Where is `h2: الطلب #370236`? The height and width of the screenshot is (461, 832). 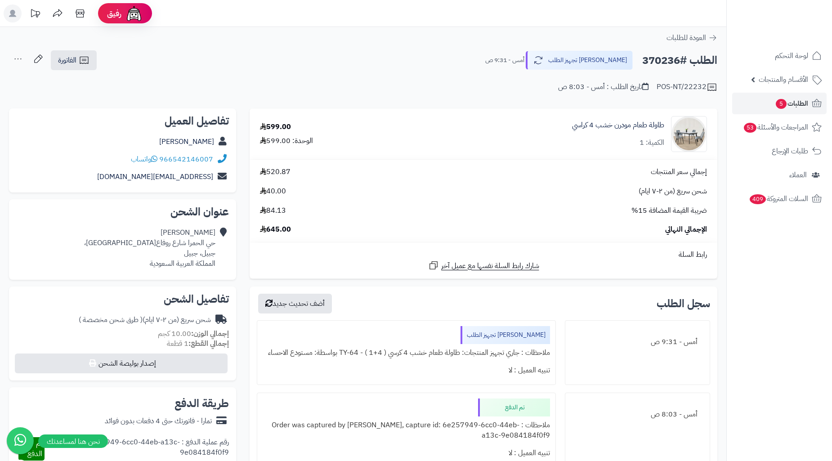 h2: الطلب #370236 is located at coordinates (679, 60).